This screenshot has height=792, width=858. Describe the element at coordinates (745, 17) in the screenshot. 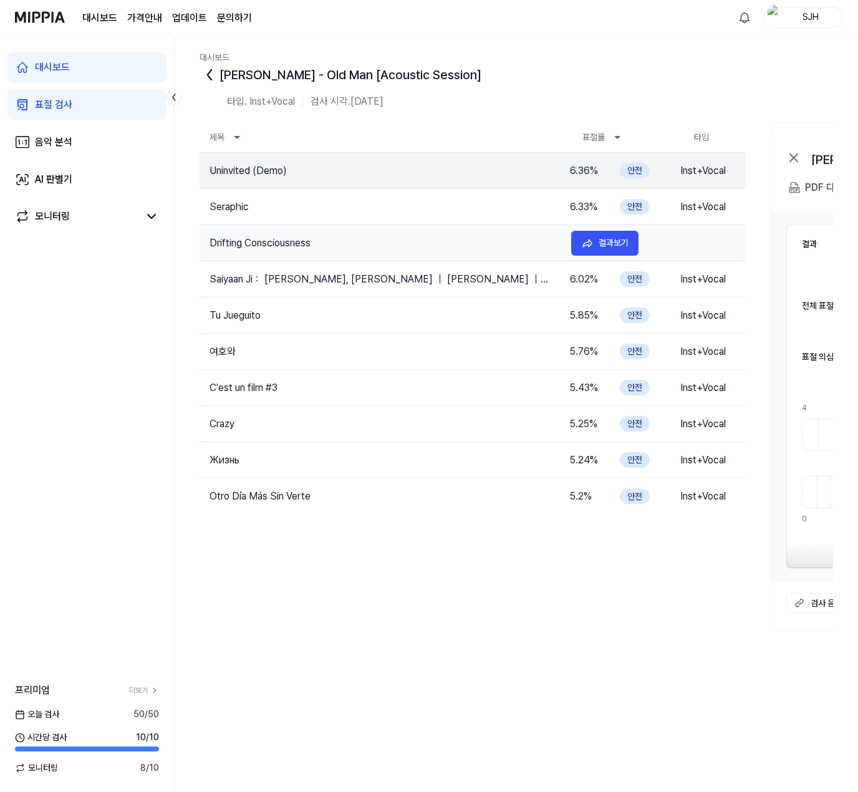

I see `img: 알림` at that location.